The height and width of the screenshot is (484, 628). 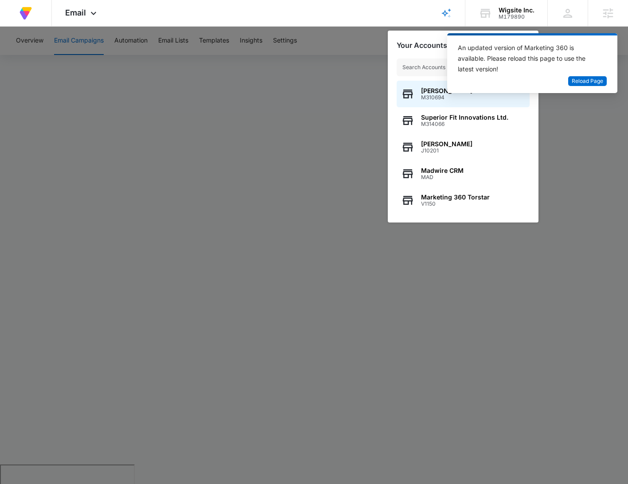 I want to click on span: MAD, so click(x=443, y=177).